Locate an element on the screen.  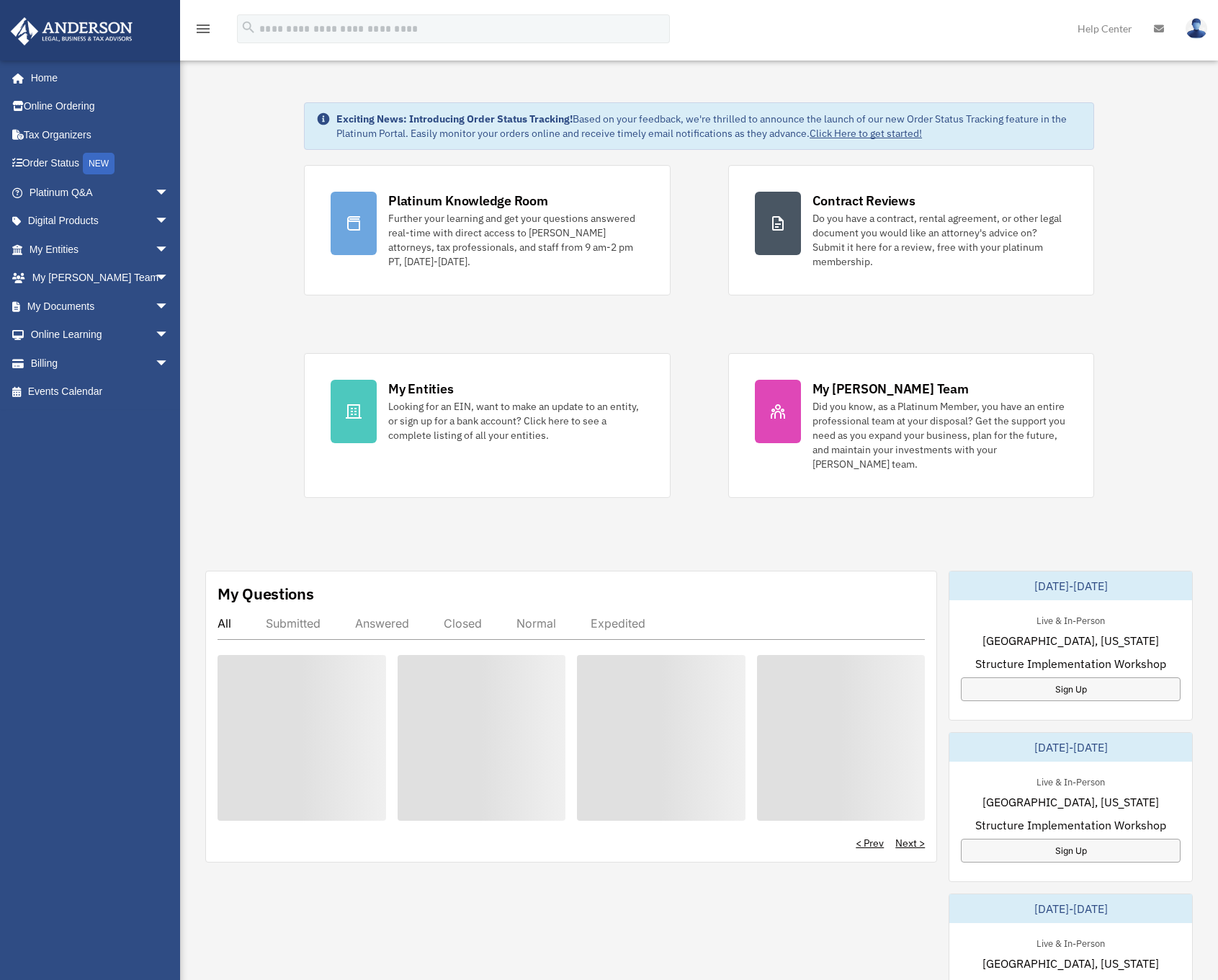
a: My Entities Looking for an EIN, want to make an update to an entity, or sign up for a bank accoun... is located at coordinates (487, 425).